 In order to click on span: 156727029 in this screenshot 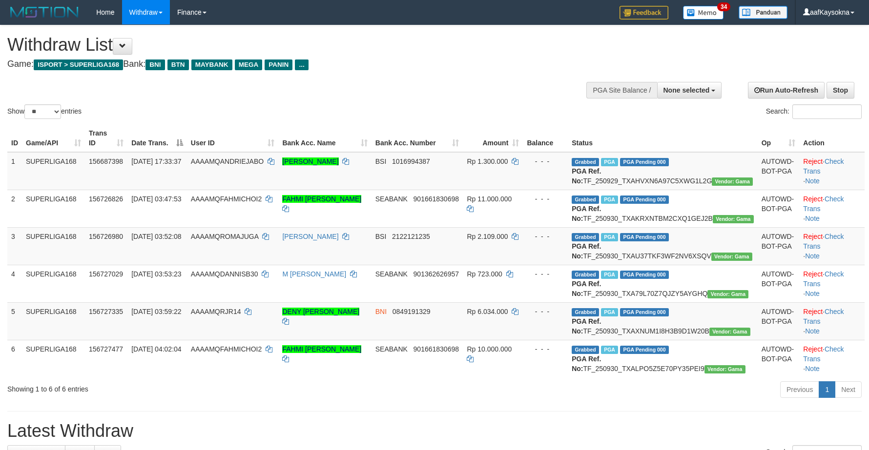, I will do `click(106, 274)`.